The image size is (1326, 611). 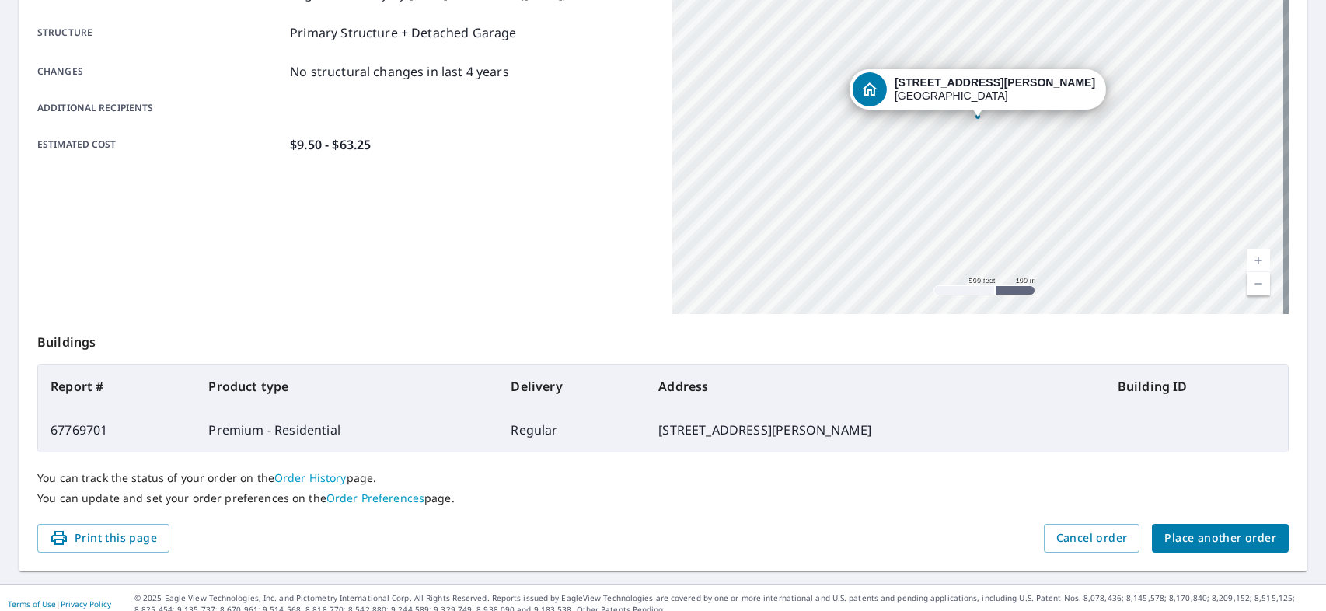 I want to click on button: Place another order, so click(x=1220, y=538).